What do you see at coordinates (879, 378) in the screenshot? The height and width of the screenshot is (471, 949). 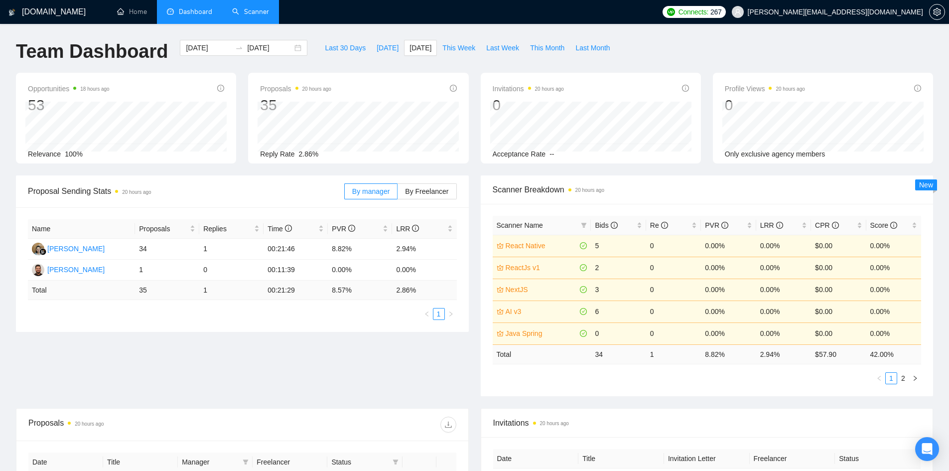 I see `li: Previous Page` at bounding box center [879, 378].